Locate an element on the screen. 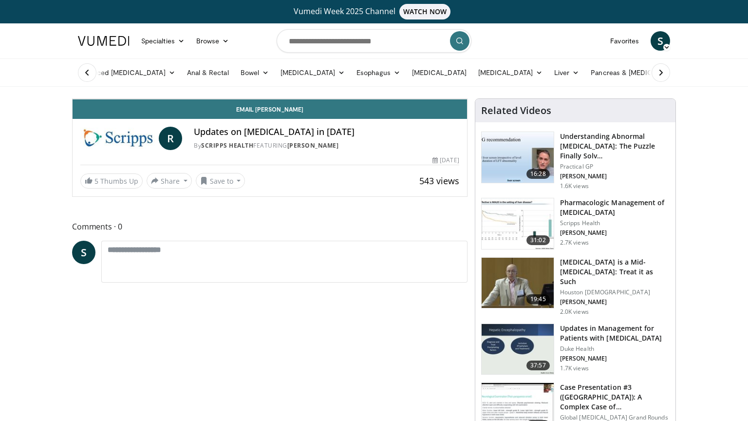  button: Save to is located at coordinates (221, 181).